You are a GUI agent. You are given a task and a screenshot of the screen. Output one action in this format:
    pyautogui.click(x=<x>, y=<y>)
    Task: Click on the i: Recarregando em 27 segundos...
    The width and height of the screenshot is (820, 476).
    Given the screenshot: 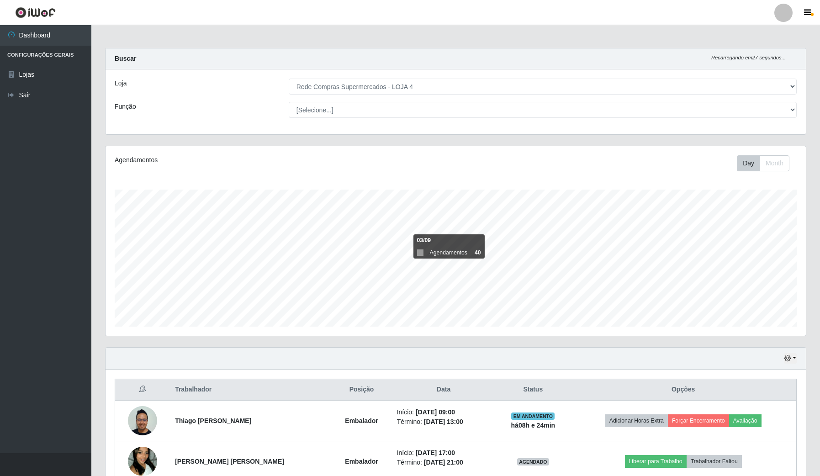 What is the action you would take?
    pyautogui.click(x=748, y=58)
    